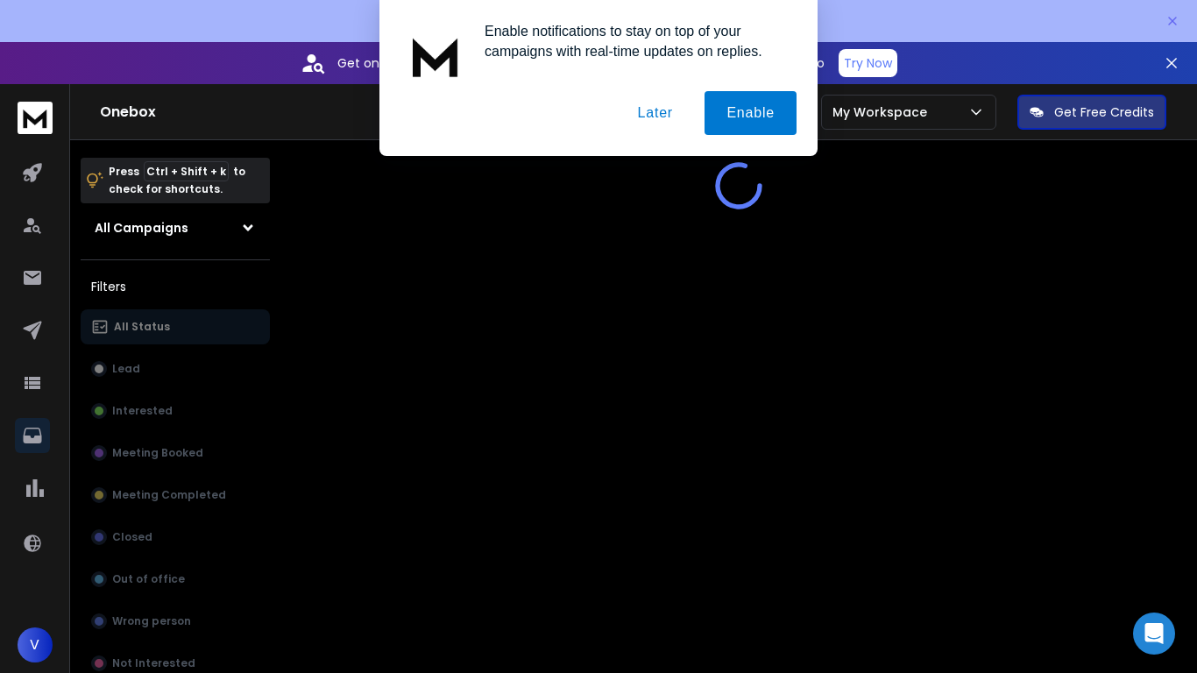  What do you see at coordinates (750, 113) in the screenshot?
I see `button: Enable` at bounding box center [750, 113].